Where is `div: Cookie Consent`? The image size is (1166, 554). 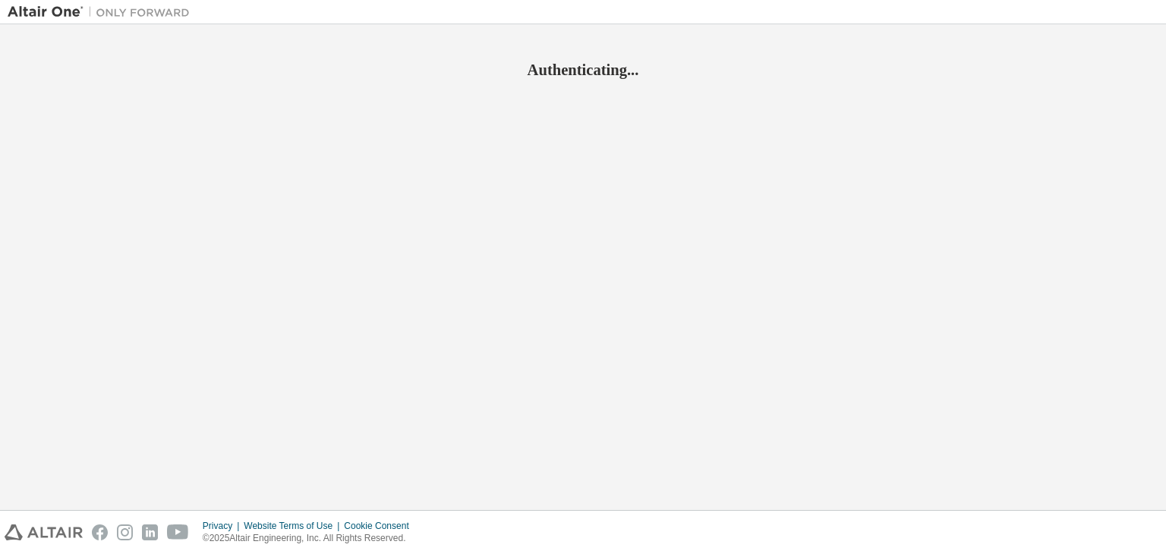
div: Cookie Consent is located at coordinates (380, 526).